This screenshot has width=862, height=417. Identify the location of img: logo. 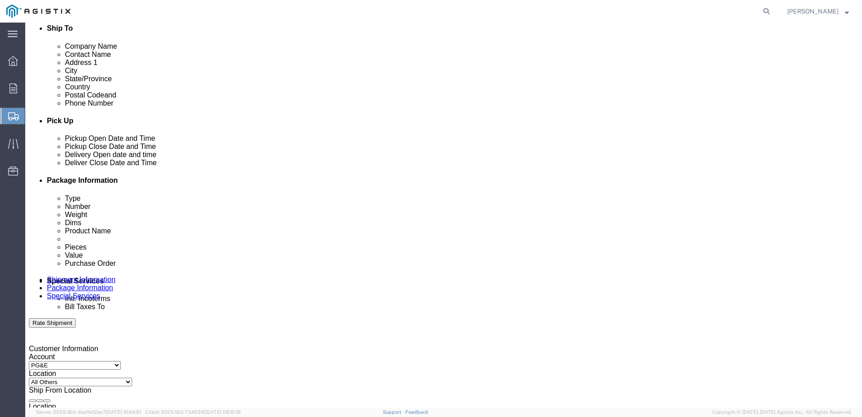
(38, 11).